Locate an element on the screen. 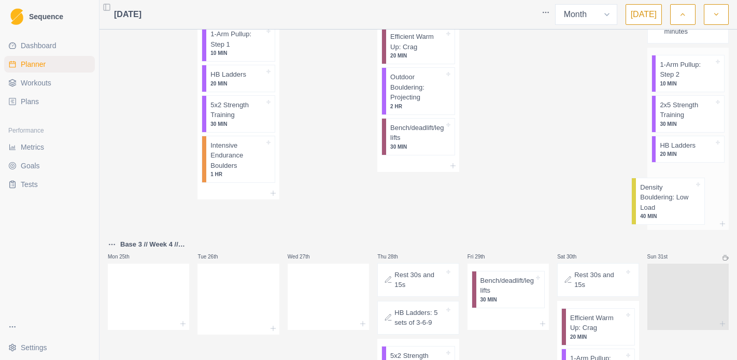 This screenshot has height=360, width=737. p: Mon 25th is located at coordinates (123, 256).